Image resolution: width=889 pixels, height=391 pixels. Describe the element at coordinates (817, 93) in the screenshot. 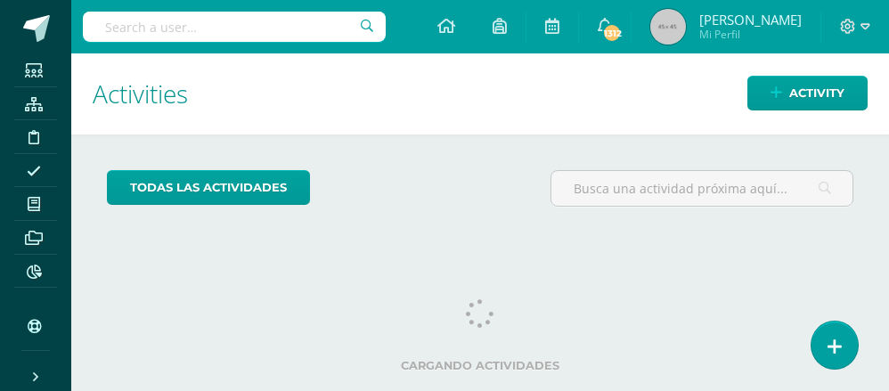

I see `span: Activity` at that location.